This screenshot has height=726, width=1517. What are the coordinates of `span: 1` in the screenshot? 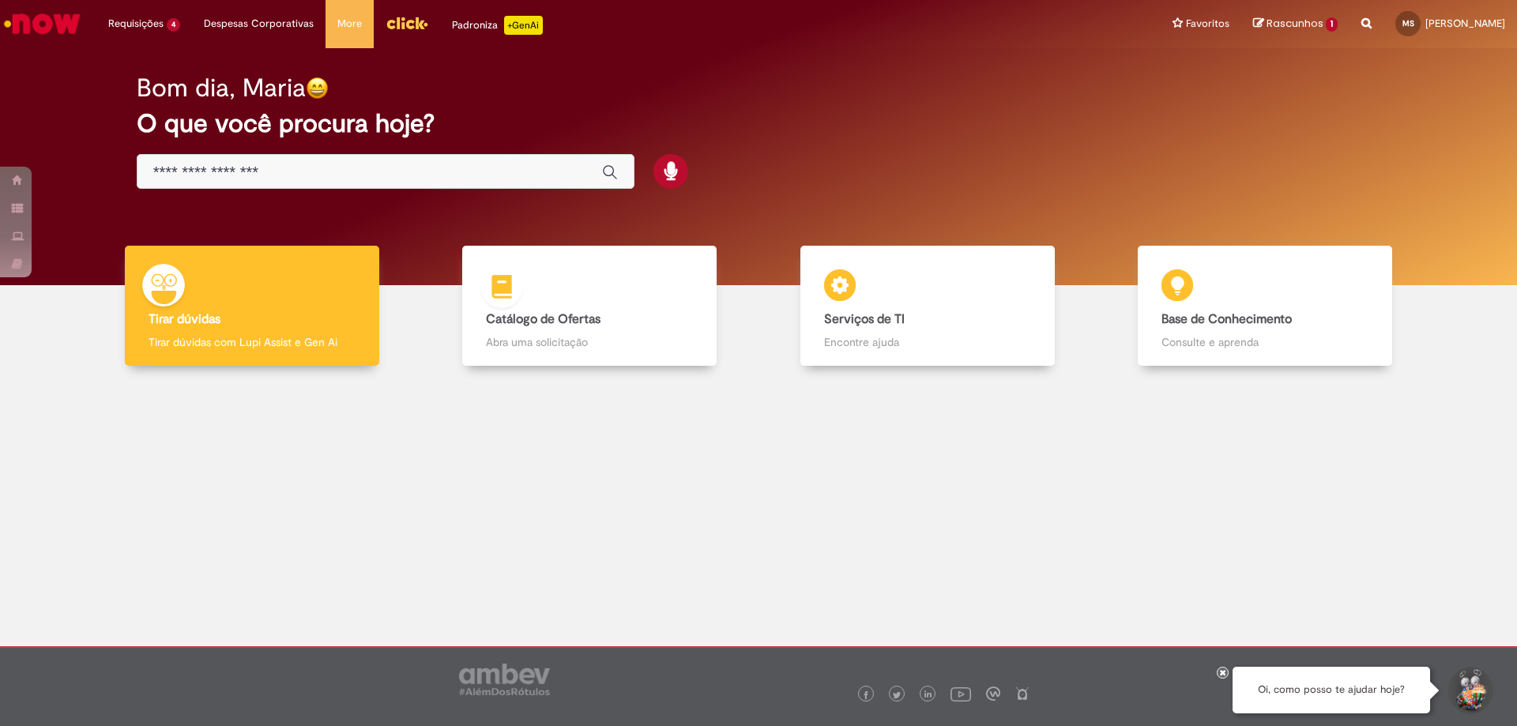 It's located at (1331, 24).